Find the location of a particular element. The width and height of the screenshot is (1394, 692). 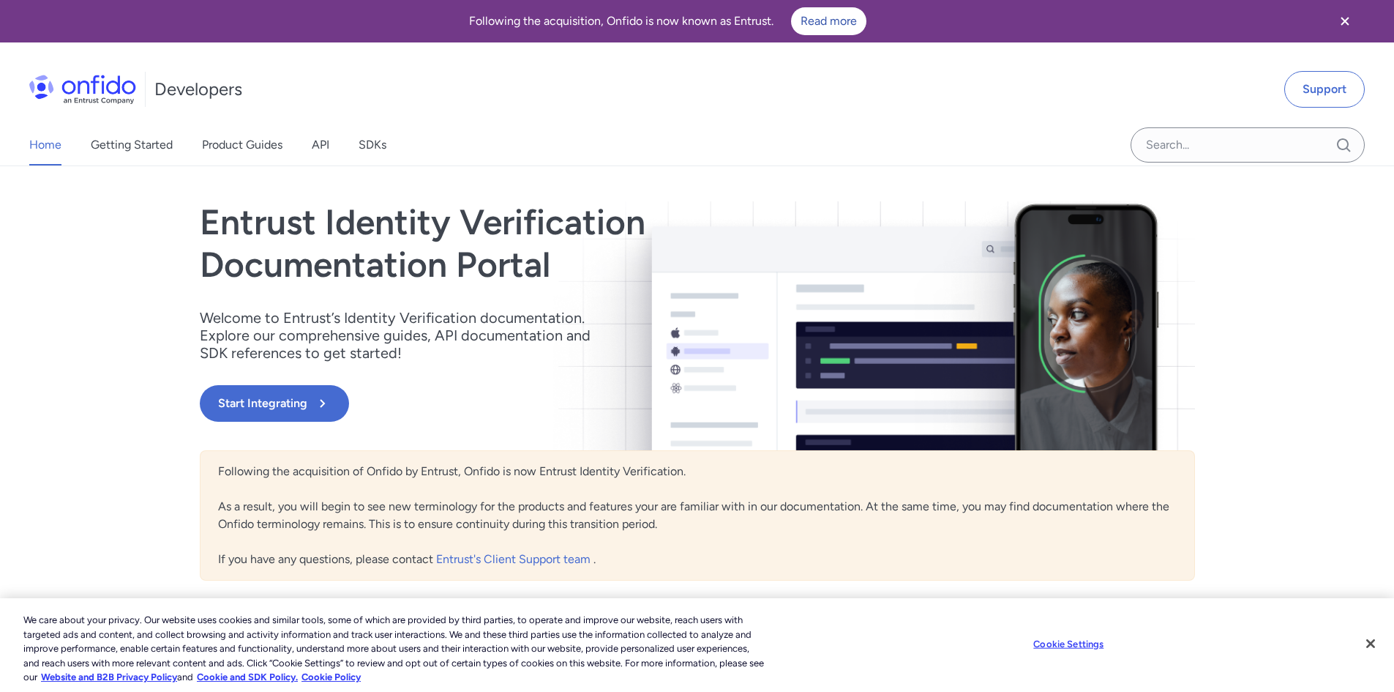

button: Start Integrating is located at coordinates (274, 403).